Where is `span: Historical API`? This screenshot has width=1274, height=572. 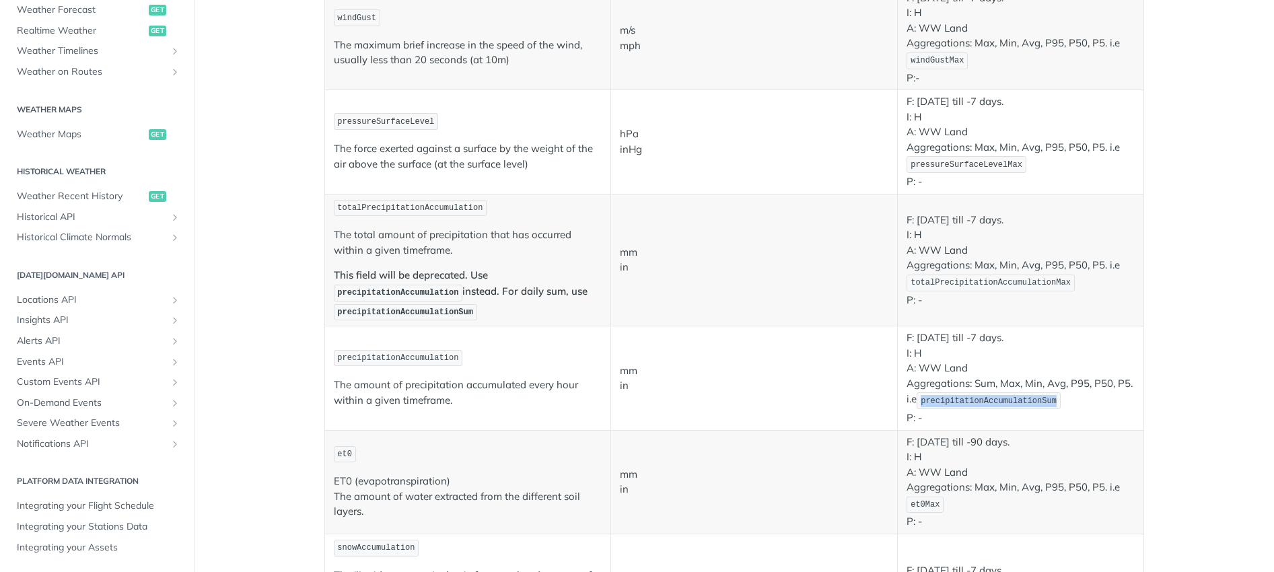
span: Historical API is located at coordinates (92, 217).